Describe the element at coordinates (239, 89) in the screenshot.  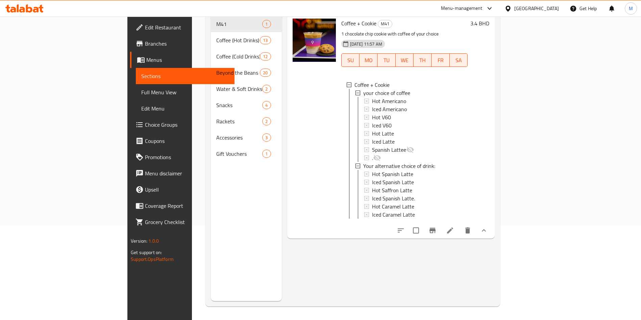
I see `span: Water & Soft Drinks` at that location.